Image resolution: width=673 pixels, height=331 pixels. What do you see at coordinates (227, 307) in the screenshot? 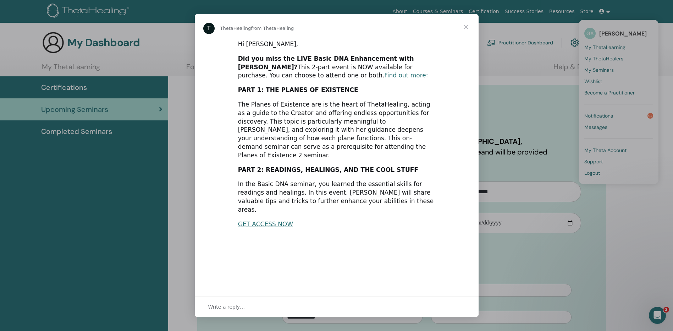
I see `span: Write a reply…` at bounding box center [227, 307].